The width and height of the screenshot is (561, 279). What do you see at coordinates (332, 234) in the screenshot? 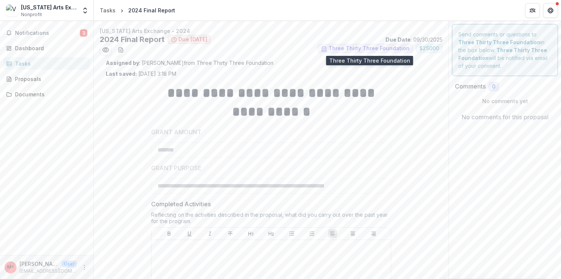
I see `button: Align Left` at bounding box center [332, 234].